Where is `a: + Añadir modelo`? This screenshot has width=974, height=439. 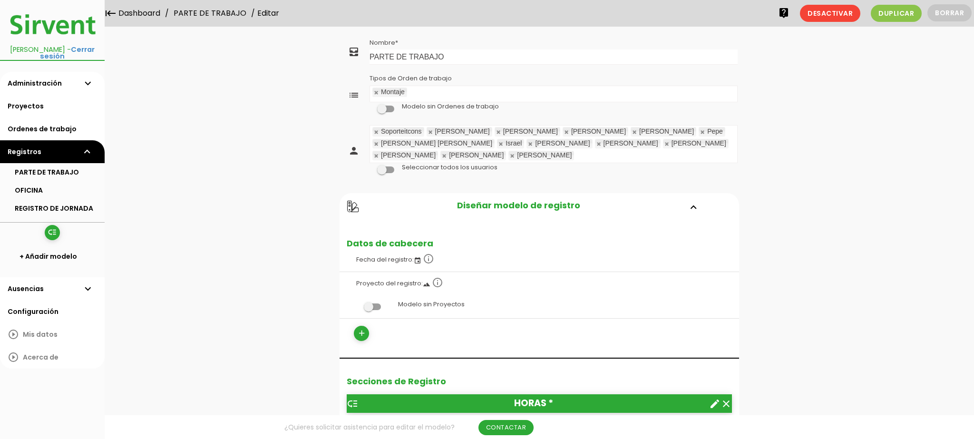 a: + Añadir modelo is located at coordinates (52, 256).